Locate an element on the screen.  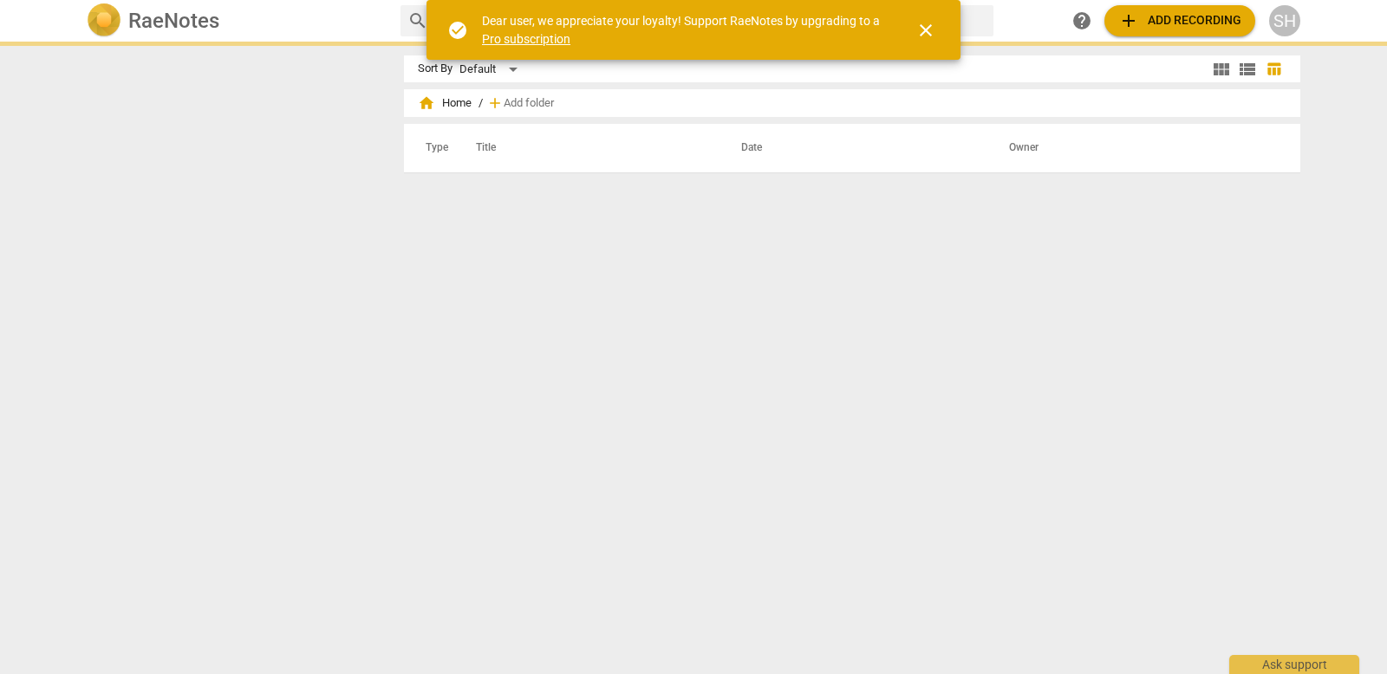
button: Table view is located at coordinates (1273, 69).